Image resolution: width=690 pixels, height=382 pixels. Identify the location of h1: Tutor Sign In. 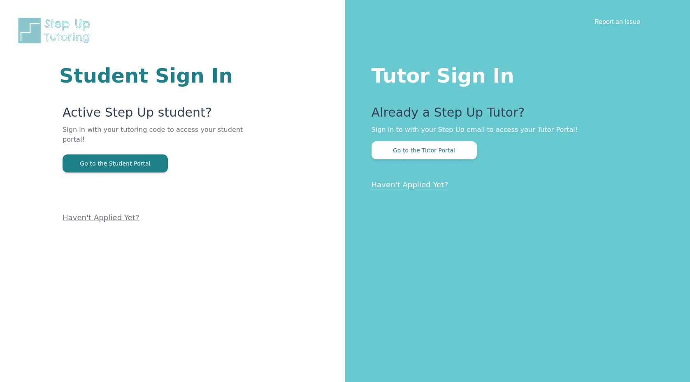
(514, 74).